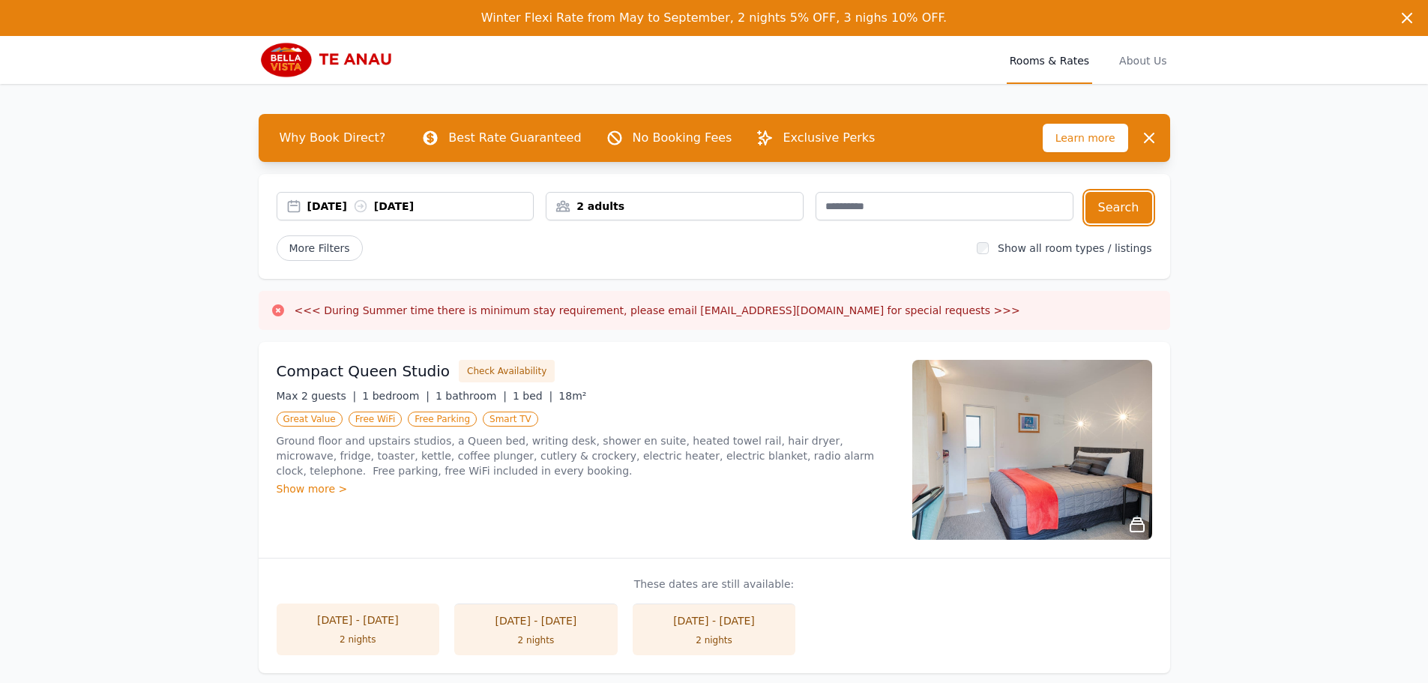 The height and width of the screenshot is (683, 1428). I want to click on span: 1 bathroom |, so click(471, 396).